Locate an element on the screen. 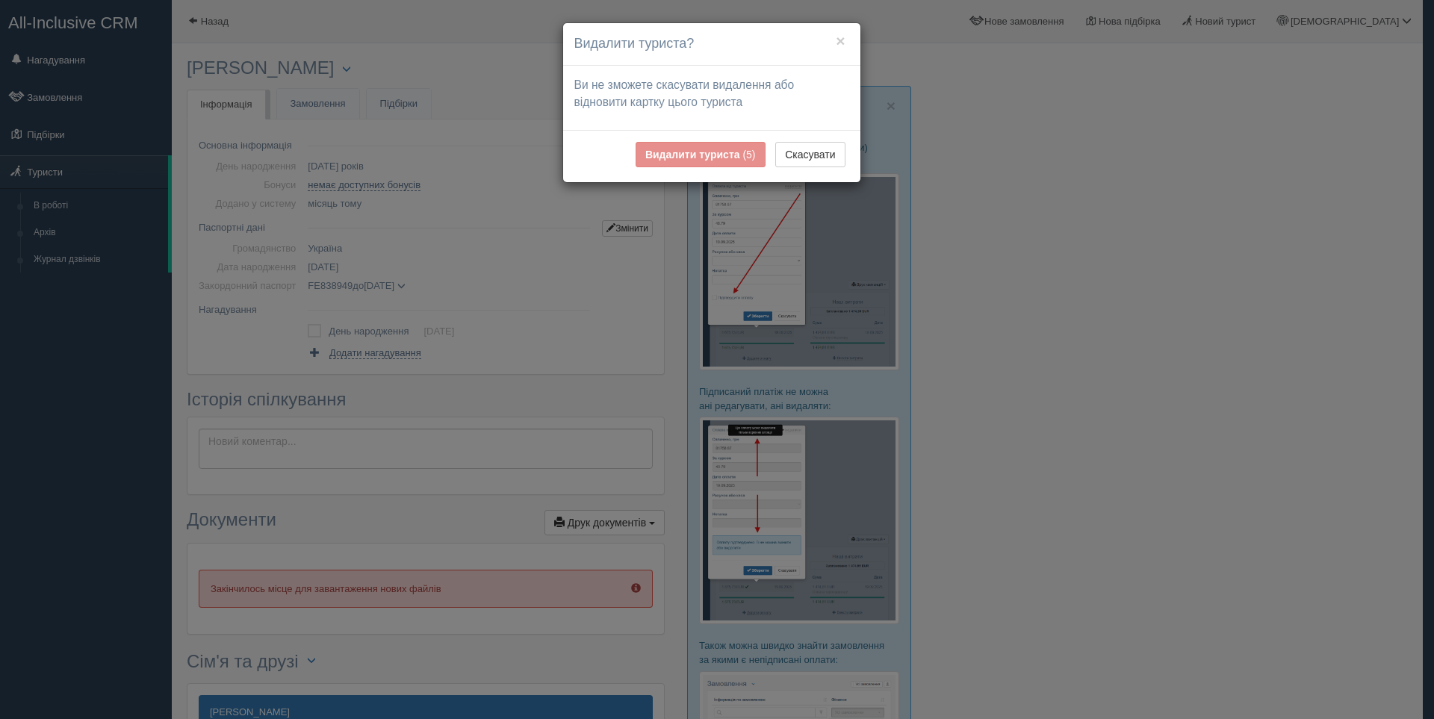 The height and width of the screenshot is (719, 1434). p: Ви не зможете скасувати видалення або відновити картку цього туриста is located at coordinates (712, 94).